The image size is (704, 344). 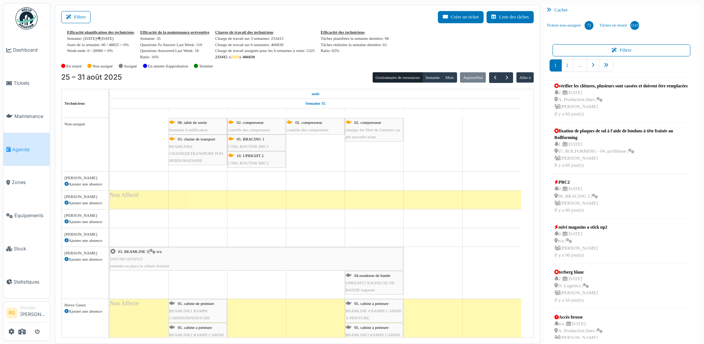 What do you see at coordinates (101, 32) in the screenshot?
I see `div: Efficacité planification des techniciens` at bounding box center [101, 32].